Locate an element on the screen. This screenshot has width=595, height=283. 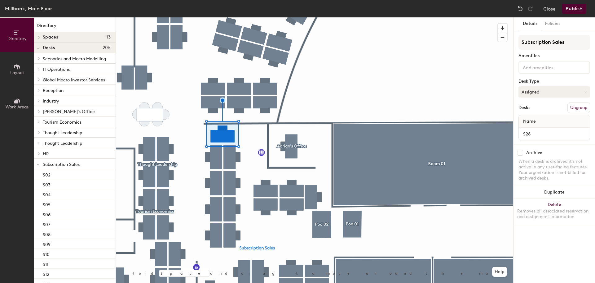
span: Scenarios and Macro Modelling is located at coordinates (74, 59).